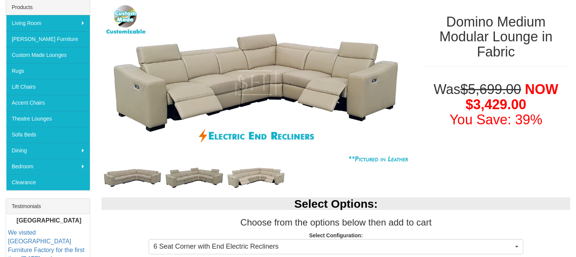 This screenshot has height=257, width=576. I want to click on strong: Select Configuration:, so click(336, 236).